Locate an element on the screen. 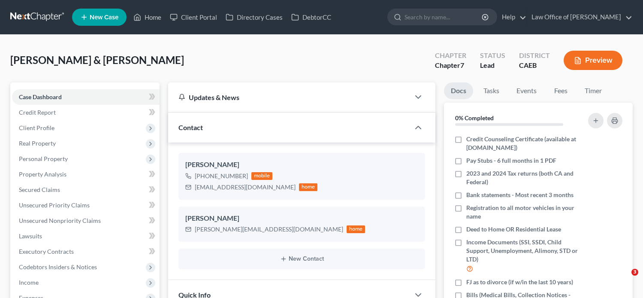 This screenshot has height=298, width=643. span: Deed to Home OR Residential Lease is located at coordinates (514, 229).